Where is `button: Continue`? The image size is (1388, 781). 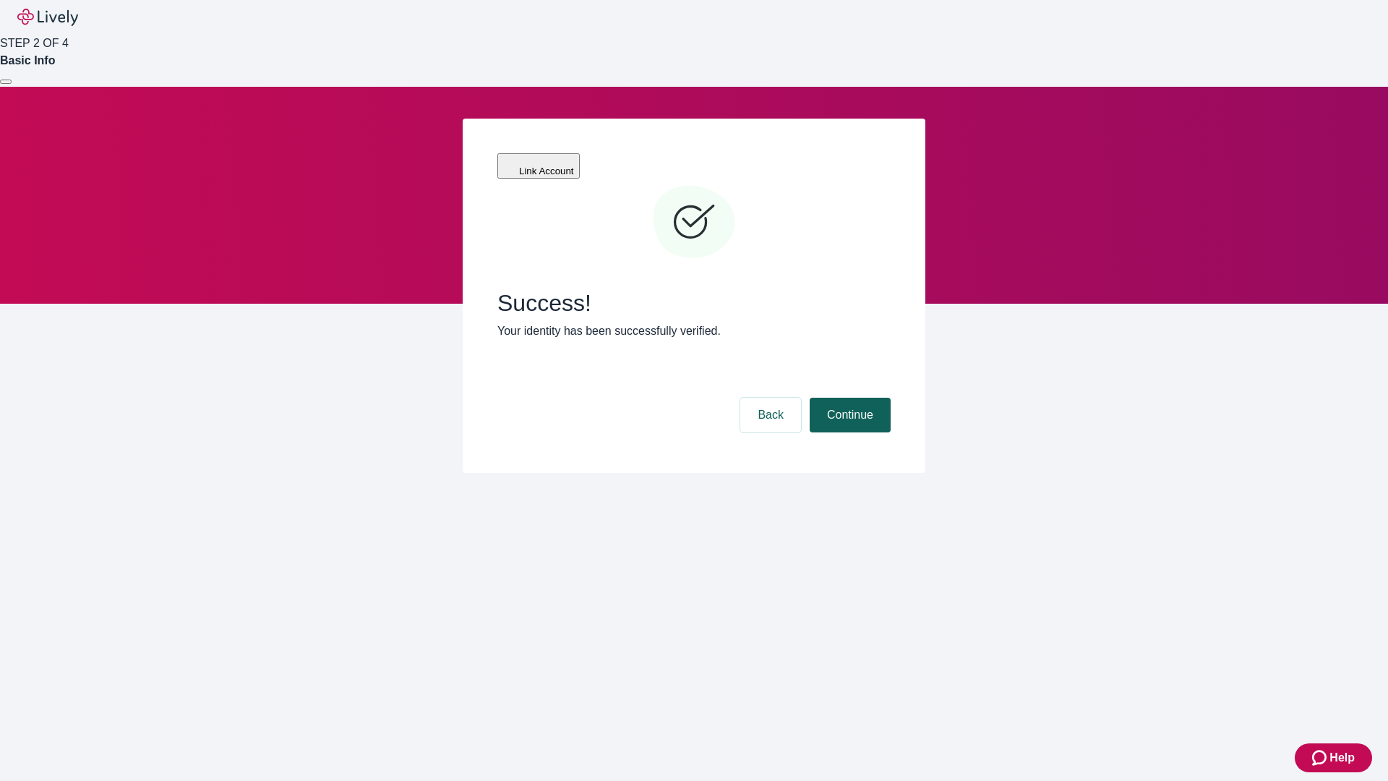
button: Continue is located at coordinates (850, 415).